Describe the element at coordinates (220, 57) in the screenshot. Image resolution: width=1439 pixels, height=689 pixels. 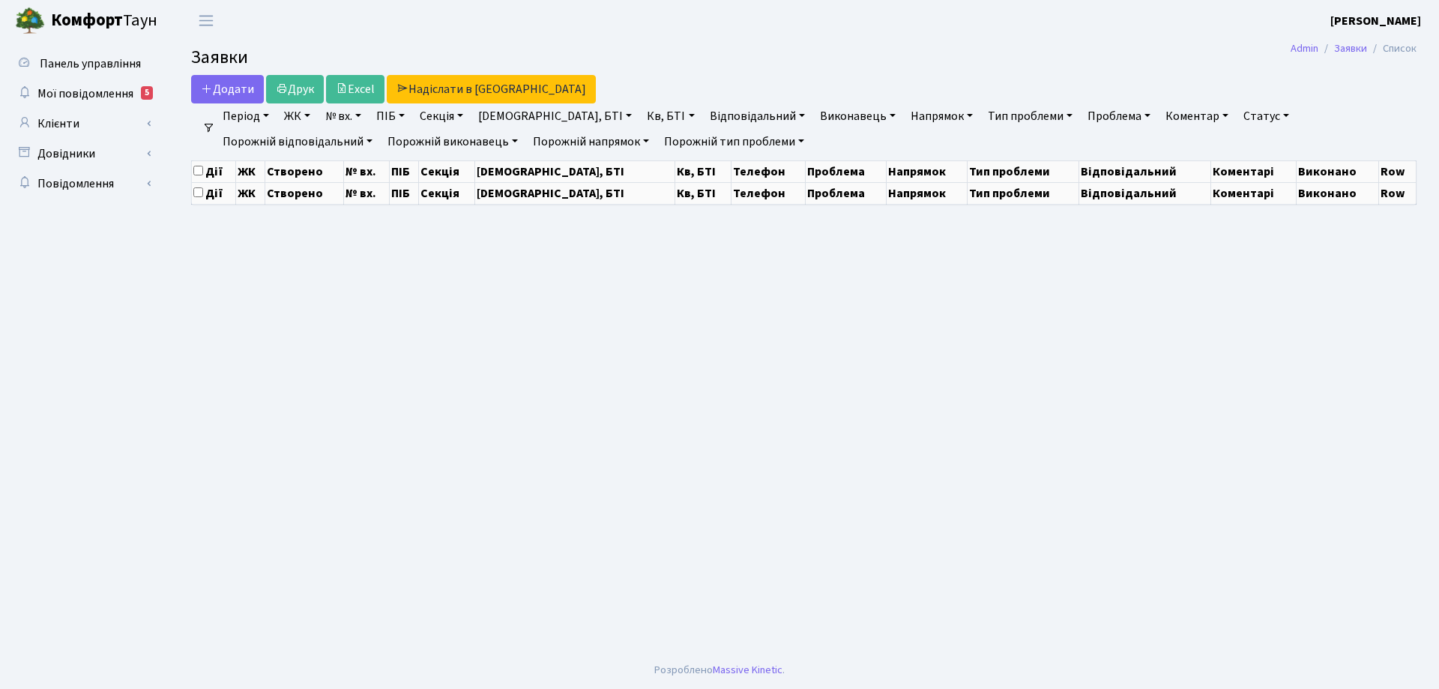
I see `span: Заявки` at that location.